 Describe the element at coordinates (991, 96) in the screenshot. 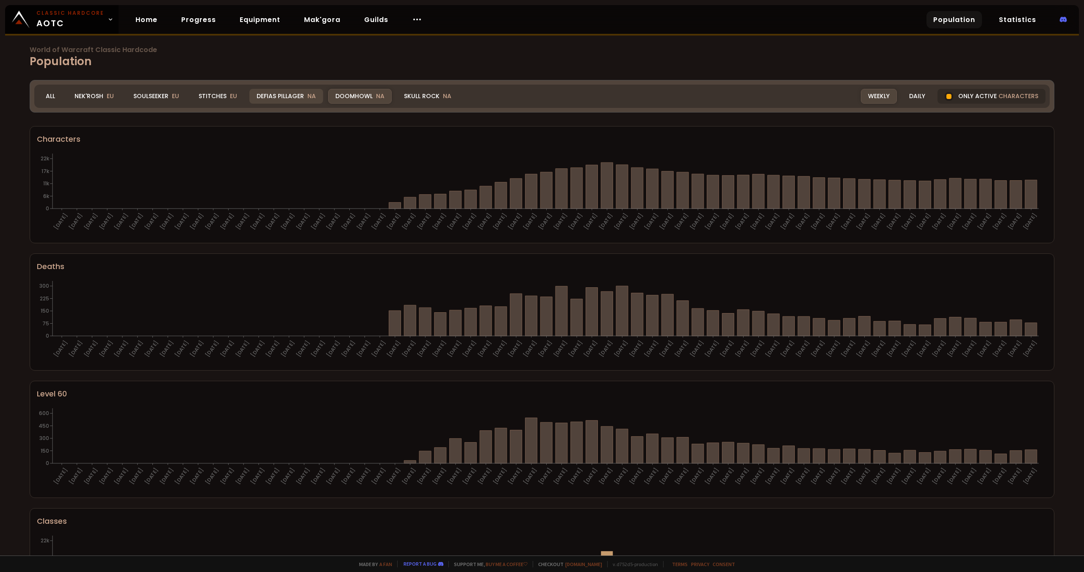

I see `div: Only active` at that location.